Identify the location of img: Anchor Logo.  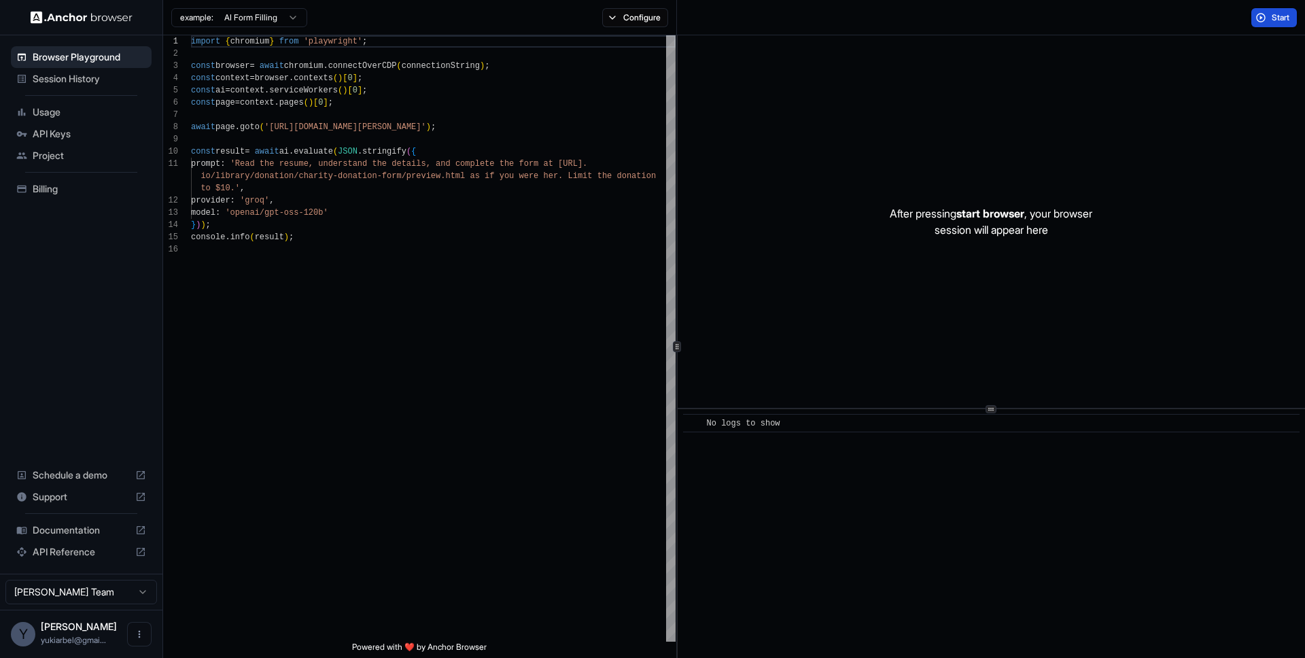
(82, 17).